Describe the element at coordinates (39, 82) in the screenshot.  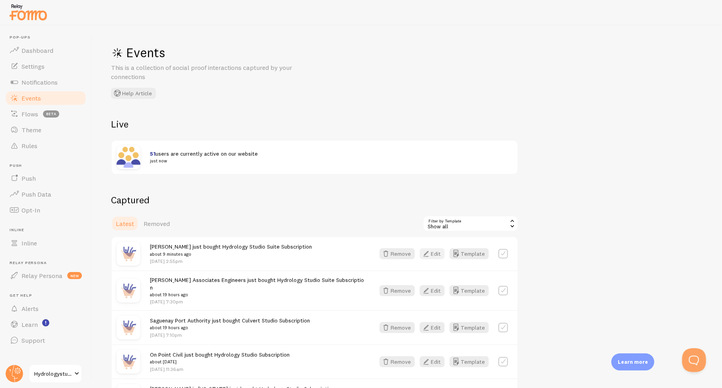
I see `span: Notifications` at that location.